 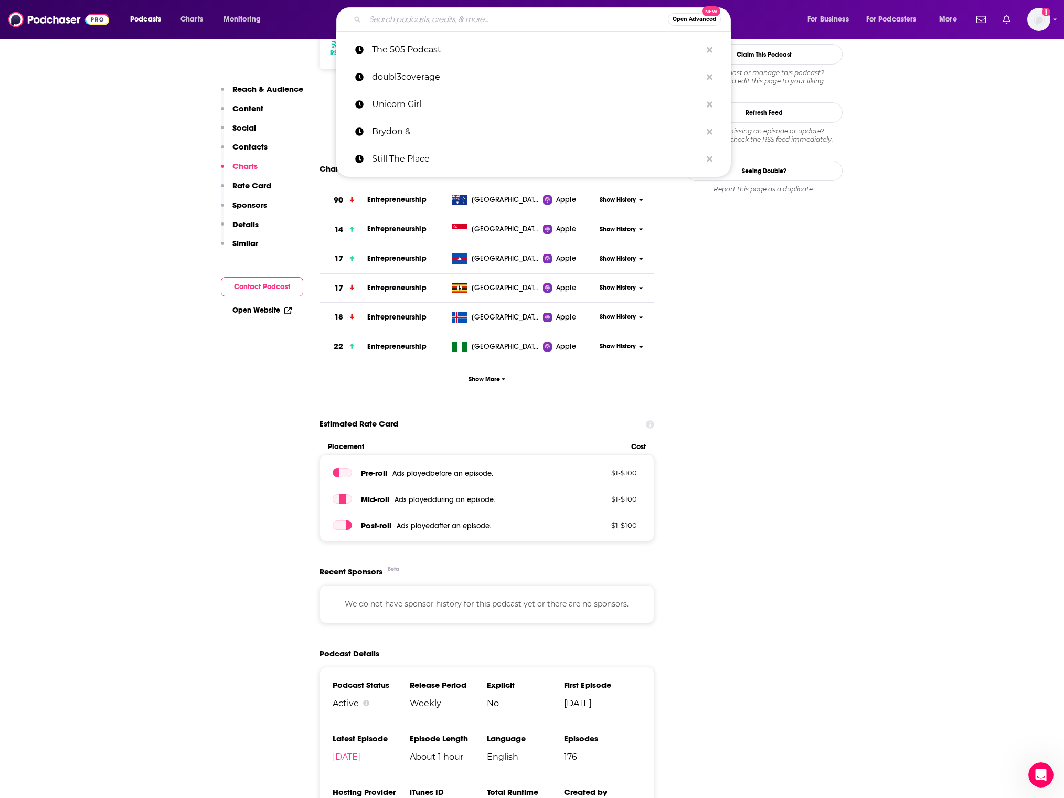 I want to click on button: Social, so click(x=238, y=132).